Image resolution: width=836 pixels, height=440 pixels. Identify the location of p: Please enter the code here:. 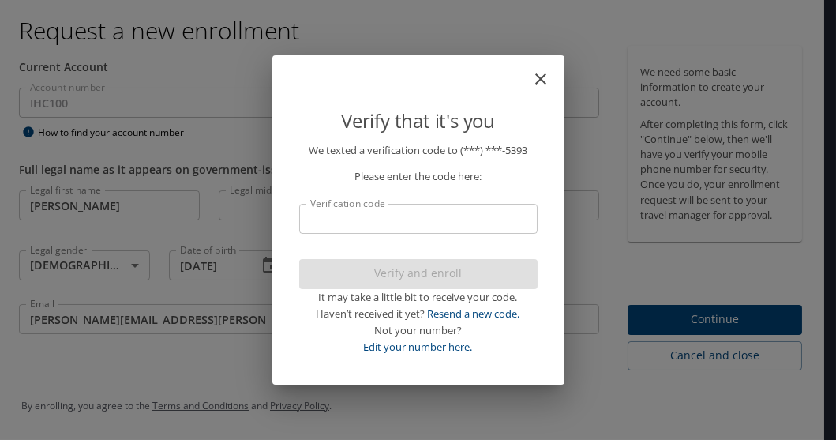
(419, 176).